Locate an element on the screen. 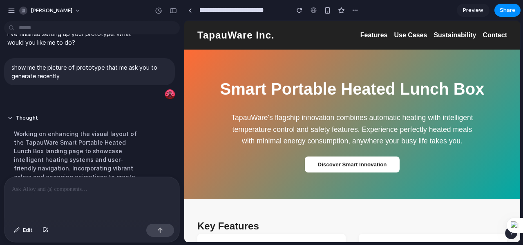  h2: Key Features is located at coordinates (168, 205).